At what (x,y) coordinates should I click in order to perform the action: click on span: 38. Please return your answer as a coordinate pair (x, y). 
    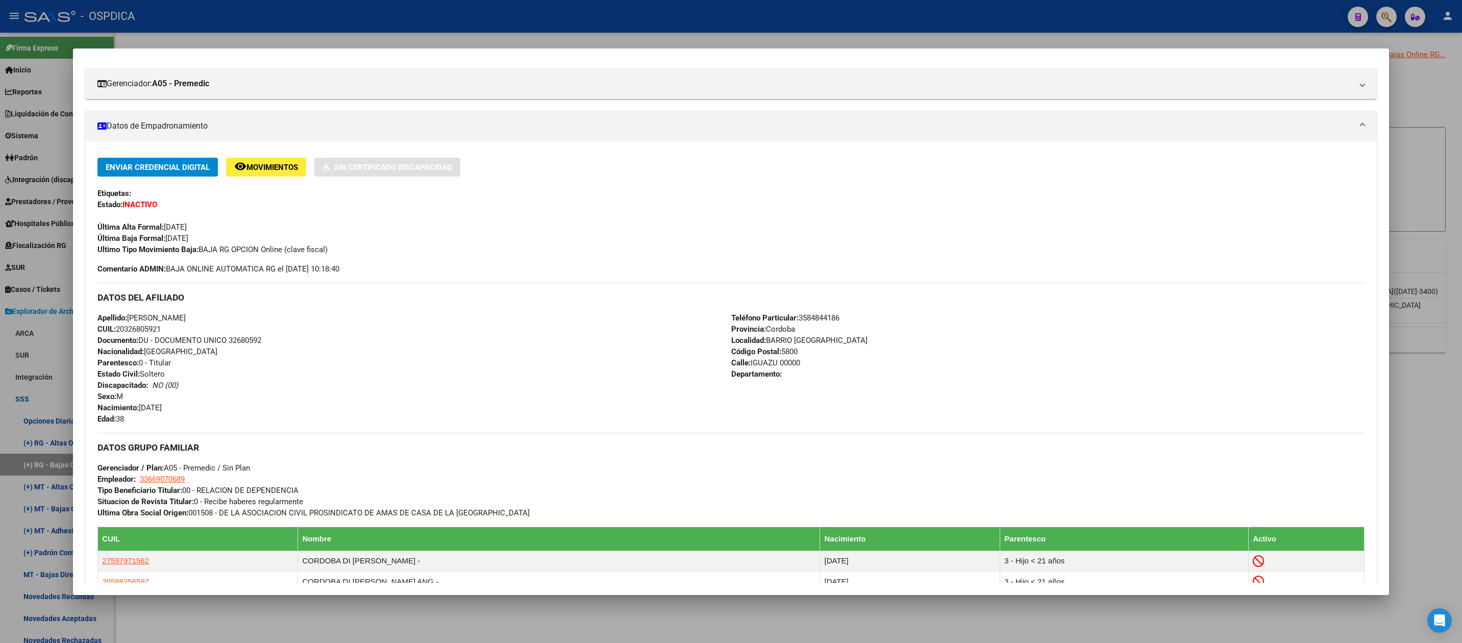
    Looking at the image, I should click on (111, 419).